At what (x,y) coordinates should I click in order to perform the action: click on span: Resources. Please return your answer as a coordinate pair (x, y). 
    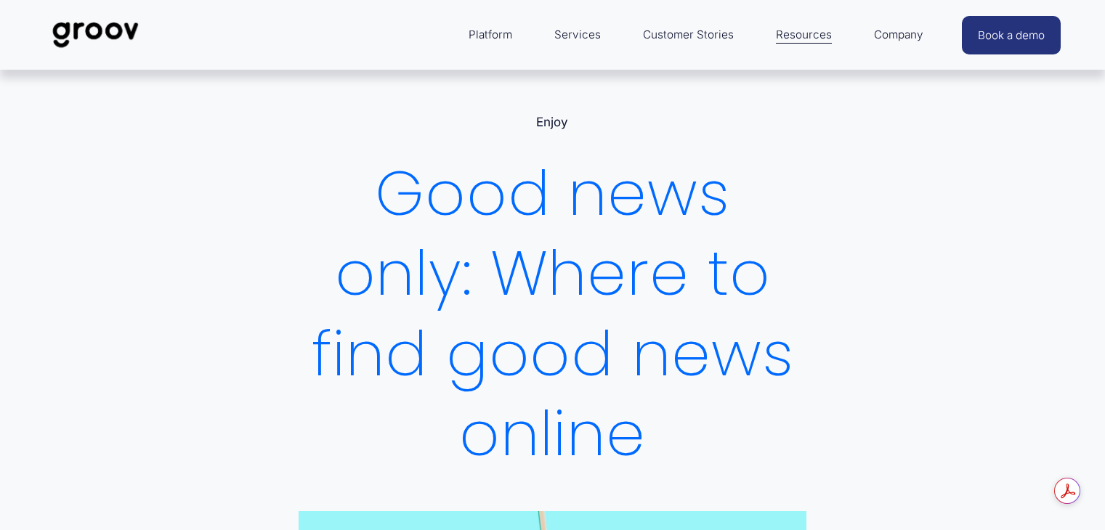
    Looking at the image, I should click on (804, 35).